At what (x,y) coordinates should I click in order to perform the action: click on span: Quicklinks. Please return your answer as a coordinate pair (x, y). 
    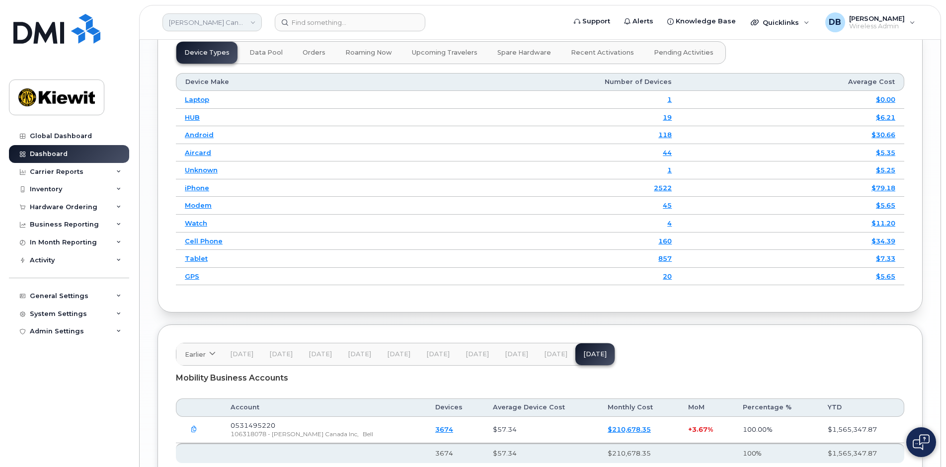
    Looking at the image, I should click on (781, 22).